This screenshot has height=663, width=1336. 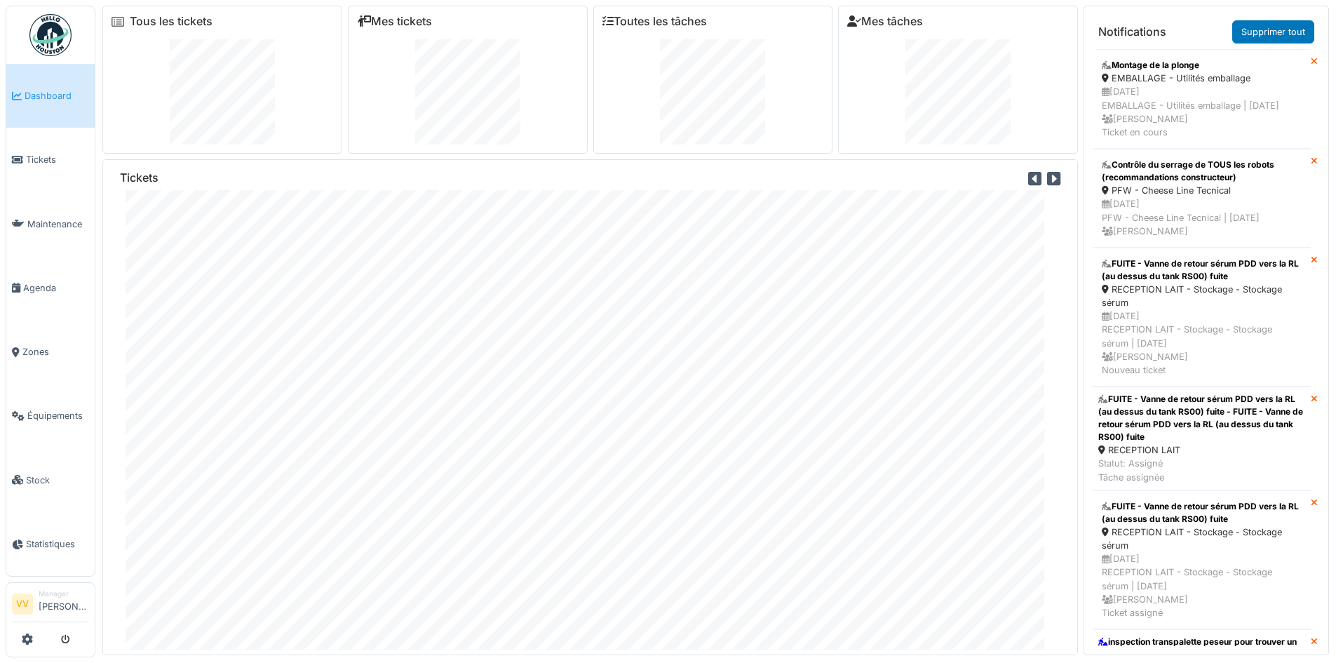 I want to click on a: Agenda, so click(x=50, y=287).